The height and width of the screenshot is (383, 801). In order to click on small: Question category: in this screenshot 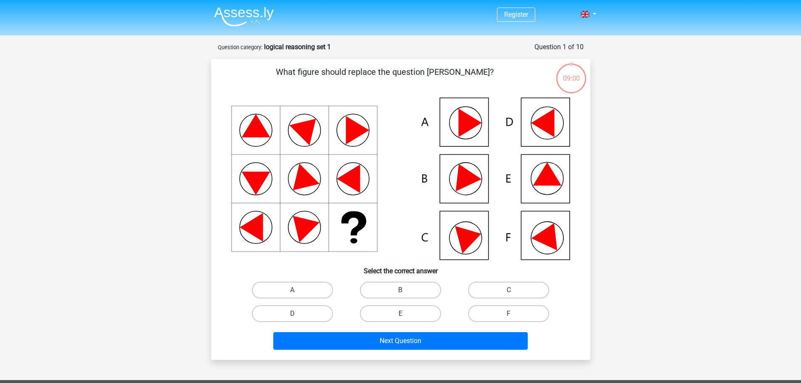, I will do `click(240, 47)`.